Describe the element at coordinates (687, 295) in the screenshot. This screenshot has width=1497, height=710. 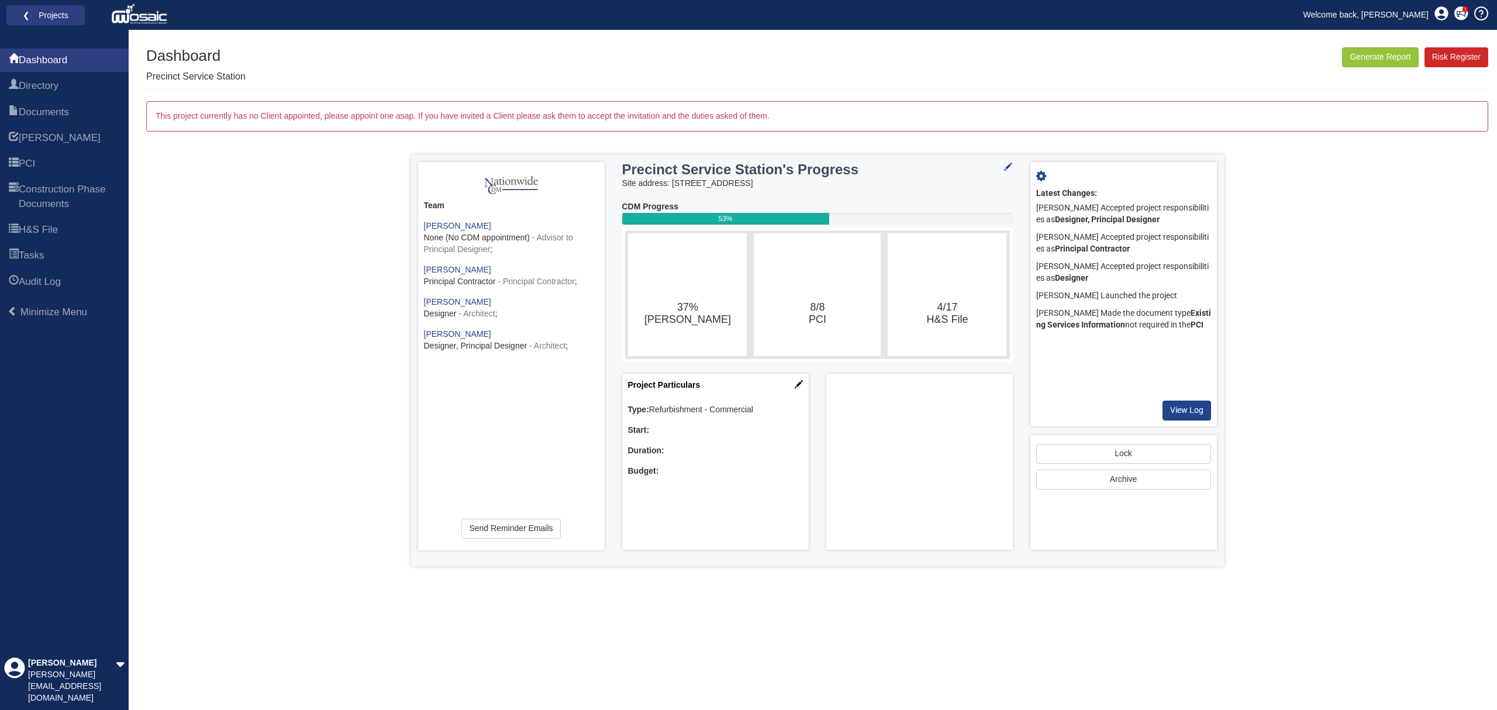
I see `svg: 37%​HARI` at that location.